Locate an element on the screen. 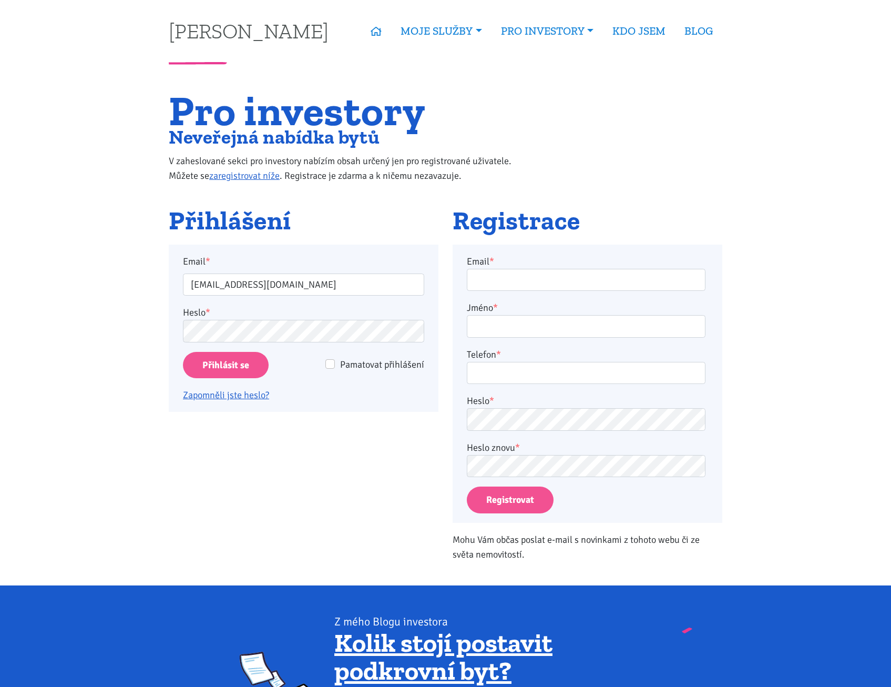  p: V zaheslované sekci pro investory nabízím obsah určený jen pro registrované uživatele. Můžete se ... is located at coordinates (351, 168).